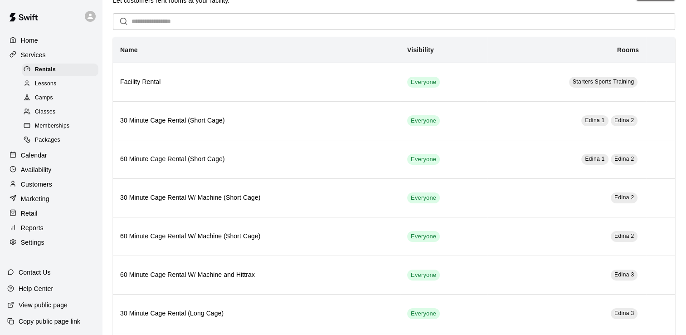 This screenshot has height=335, width=686. I want to click on span: Starters Sports Training, so click(604, 82).